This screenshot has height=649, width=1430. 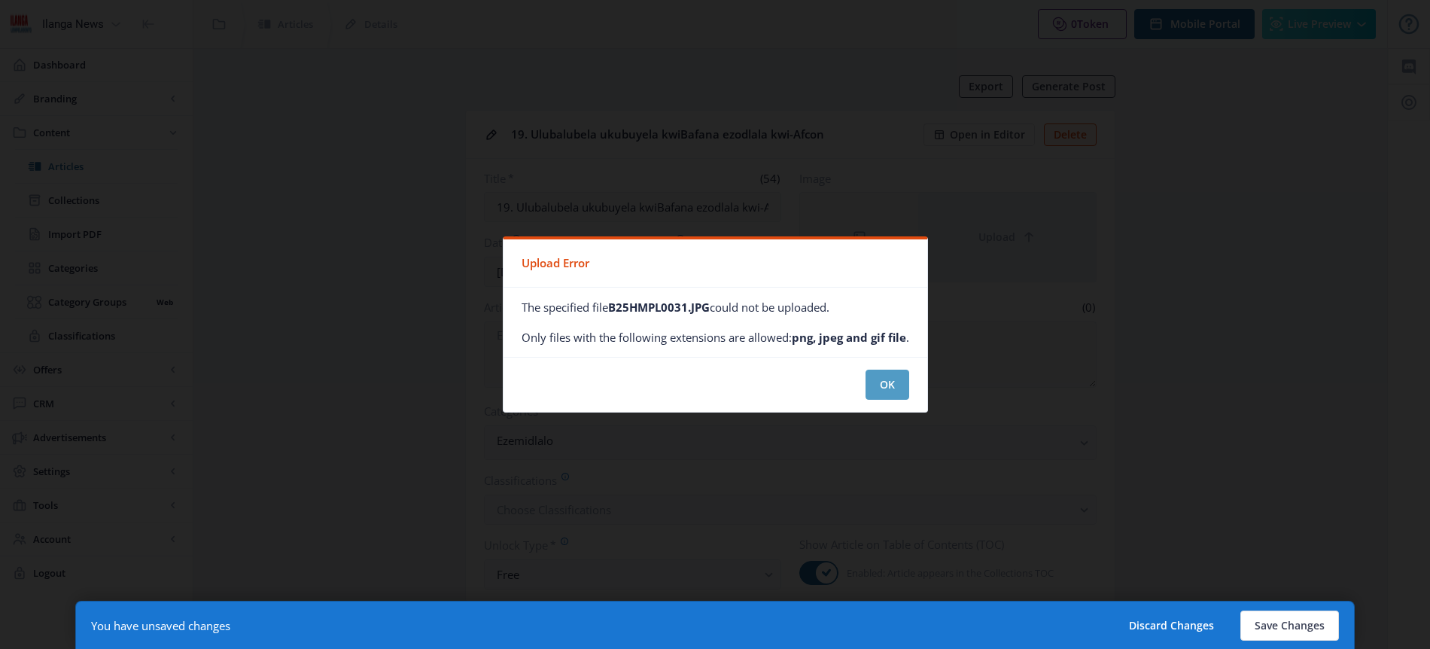 What do you see at coordinates (659, 307) in the screenshot?
I see `b: B25HMPL0031.JPG` at bounding box center [659, 307].